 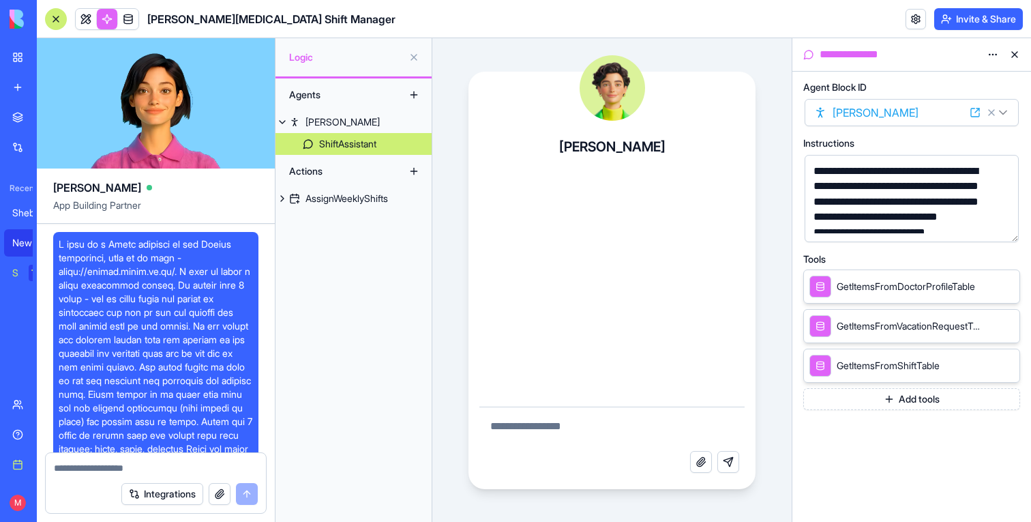 I want to click on div: TRY, so click(x=40, y=273).